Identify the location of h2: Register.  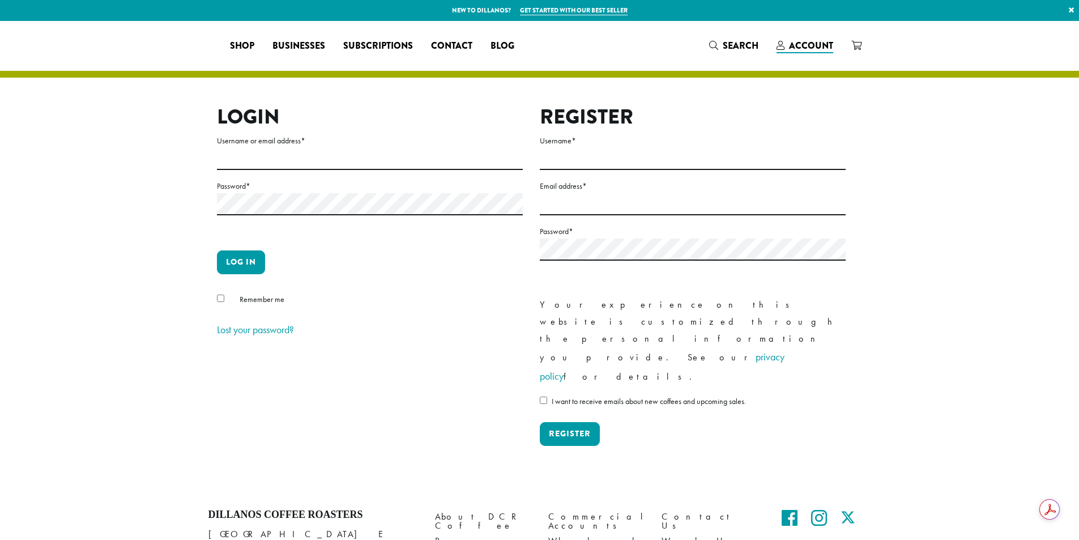
(693, 117).